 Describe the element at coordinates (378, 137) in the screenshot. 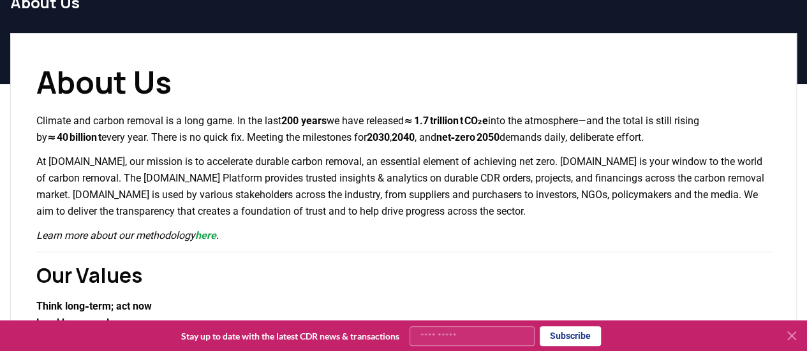

I see `strong: 2030` at that location.